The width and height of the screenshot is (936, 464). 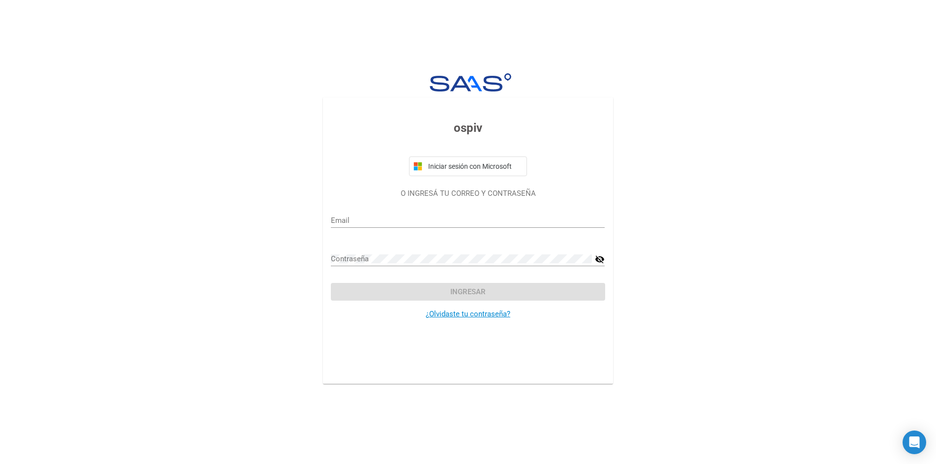 I want to click on p: O INGRESÁ TU CORREO Y CONTRASEÑA, so click(x=468, y=193).